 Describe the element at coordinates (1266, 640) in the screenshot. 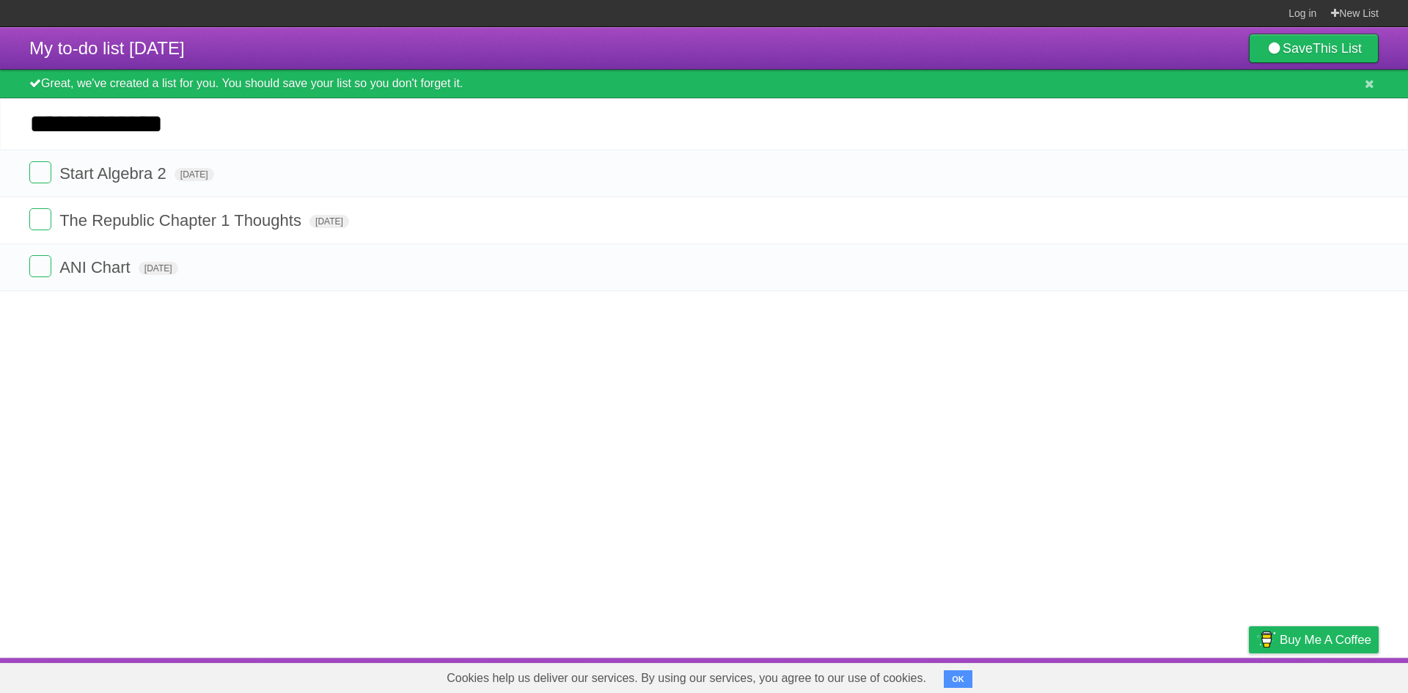

I see `img: Buy me a coffee` at that location.